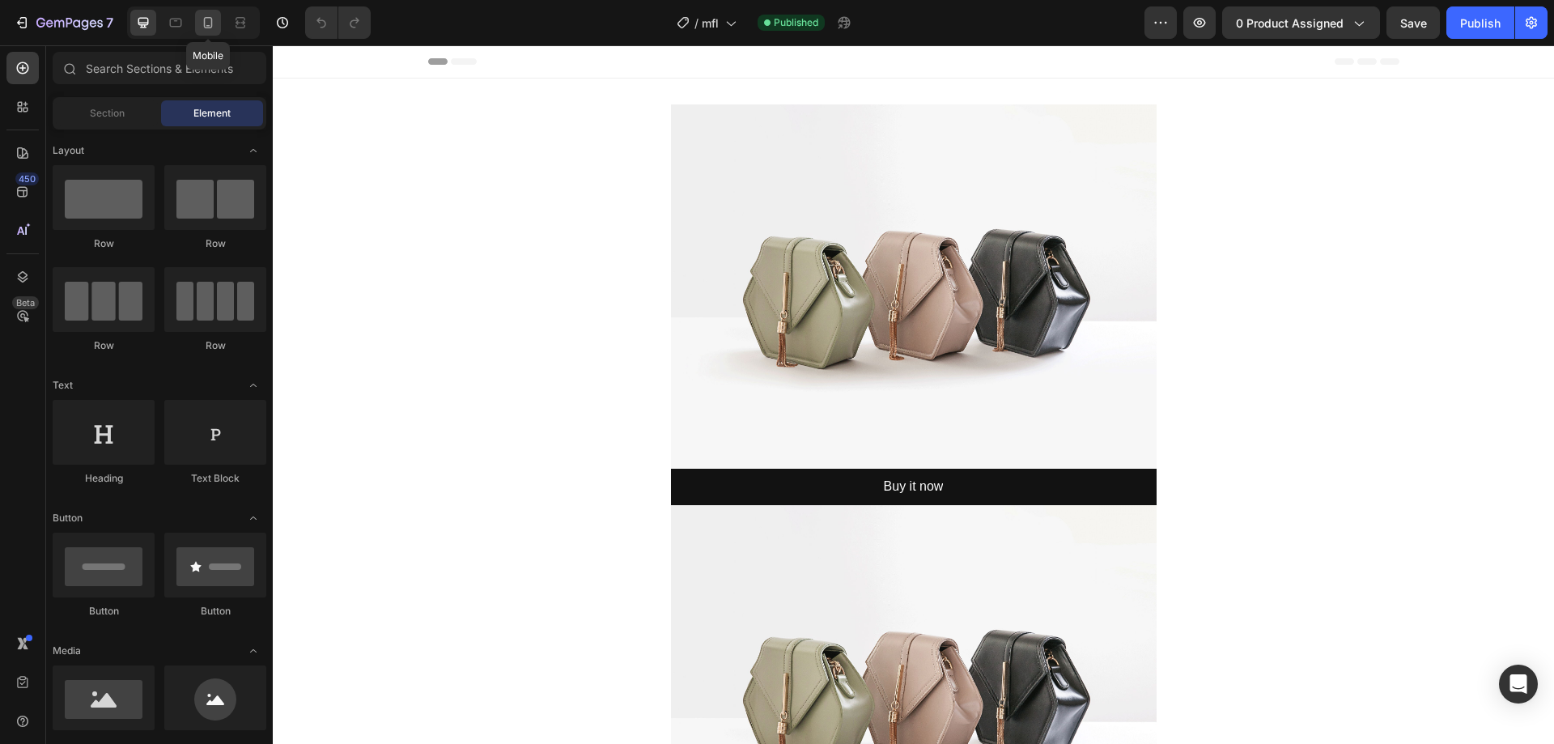  I want to click on div: Beta, so click(25, 303).